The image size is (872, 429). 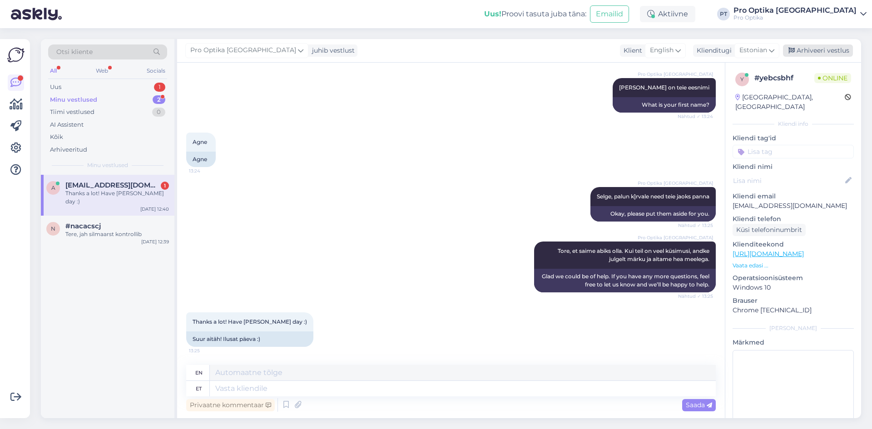 I want to click on div: # yebcsbhf, so click(x=784, y=78).